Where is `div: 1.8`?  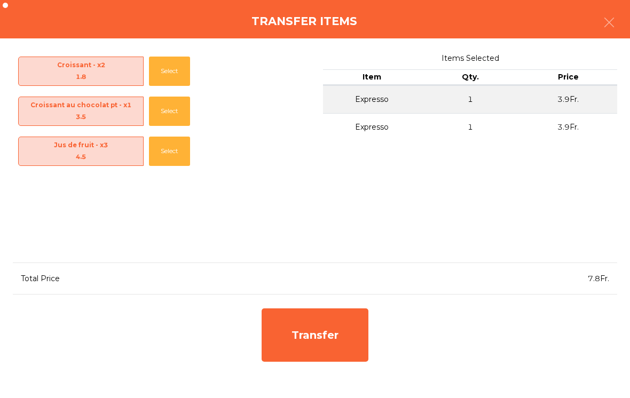 div: 1.8 is located at coordinates (81, 77).